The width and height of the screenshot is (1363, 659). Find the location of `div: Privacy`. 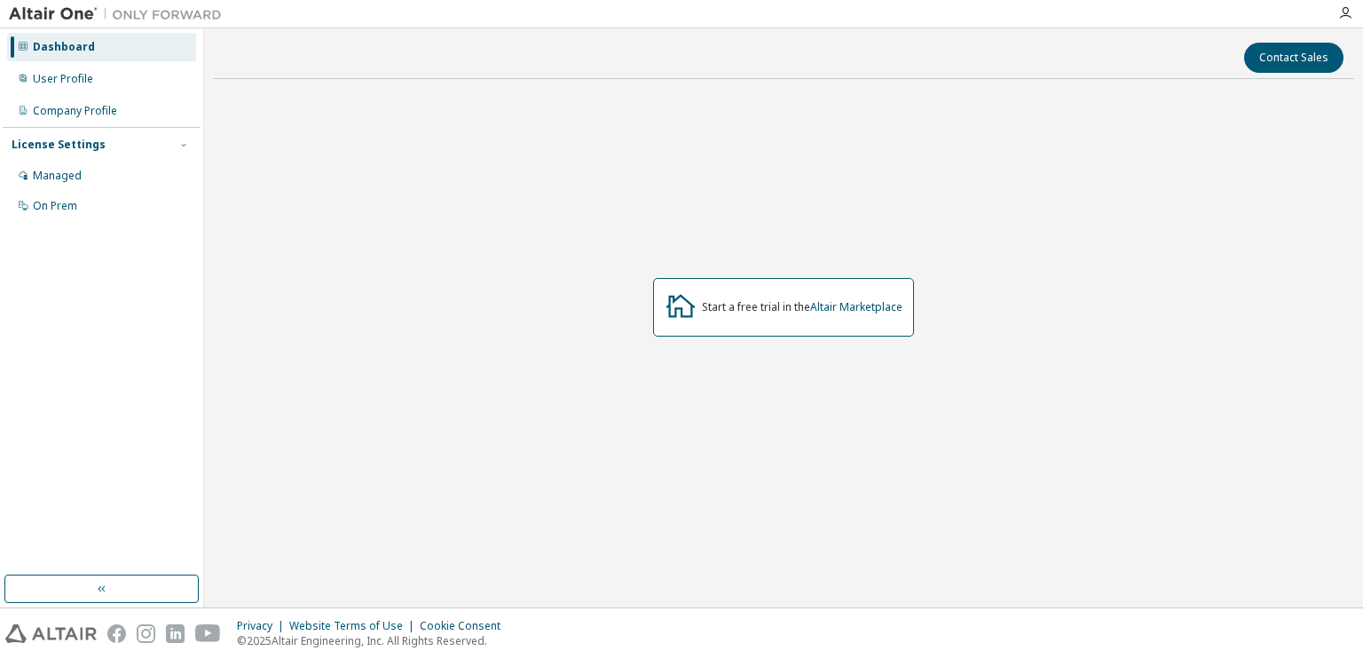

div: Privacy is located at coordinates (263, 626).